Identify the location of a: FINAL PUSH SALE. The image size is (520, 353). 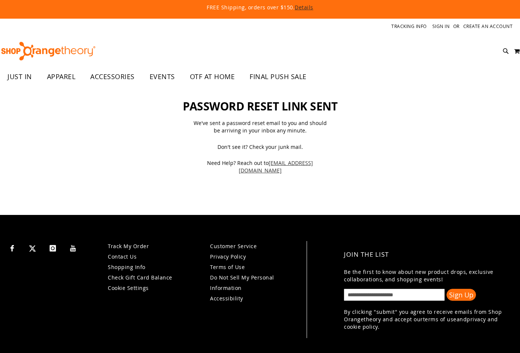
(278, 77).